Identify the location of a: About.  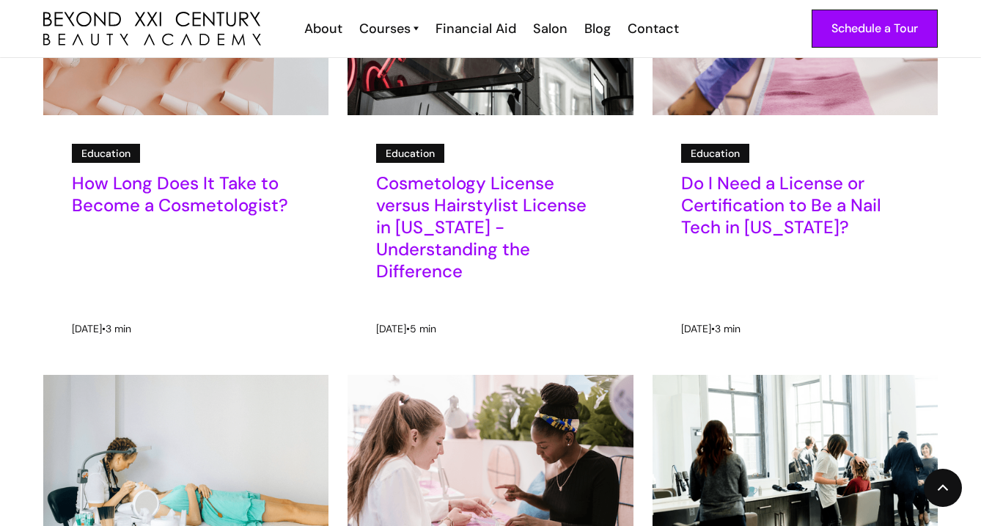
(322, 29).